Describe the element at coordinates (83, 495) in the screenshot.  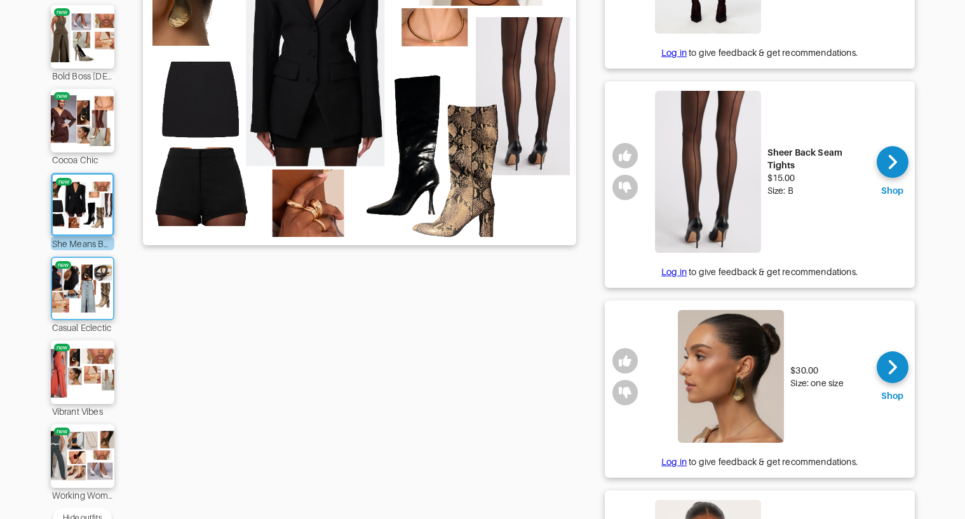
I see `div: Working Woman` at that location.